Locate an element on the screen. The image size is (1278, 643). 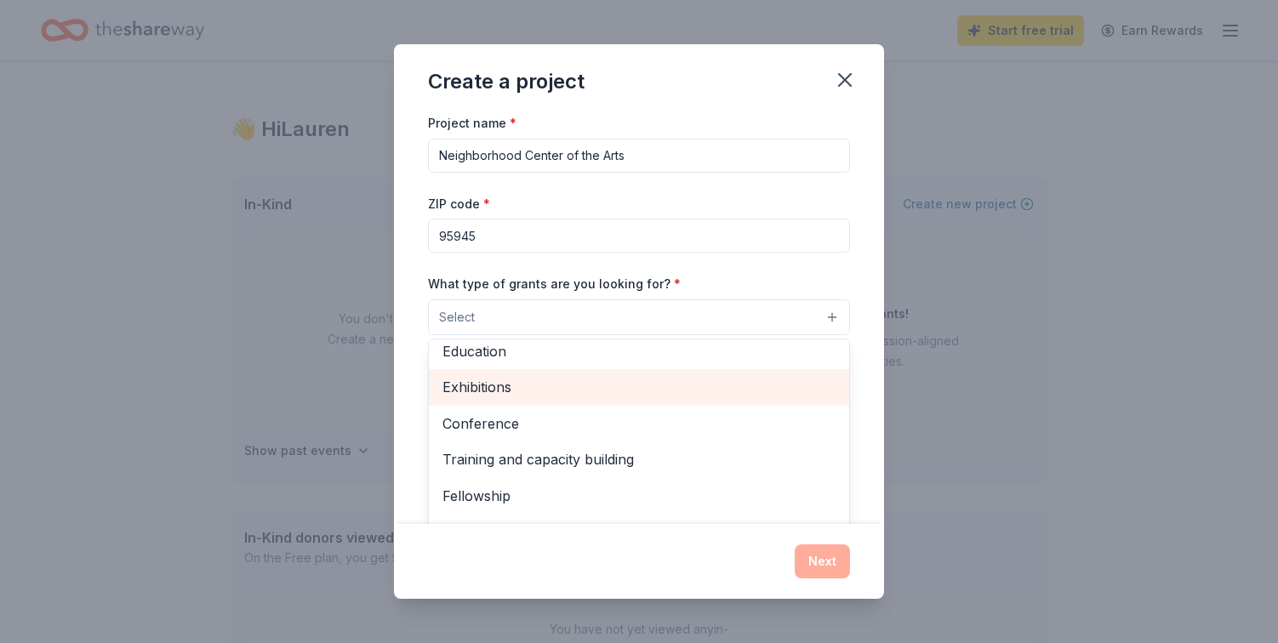
button: Select is located at coordinates (639, 317).